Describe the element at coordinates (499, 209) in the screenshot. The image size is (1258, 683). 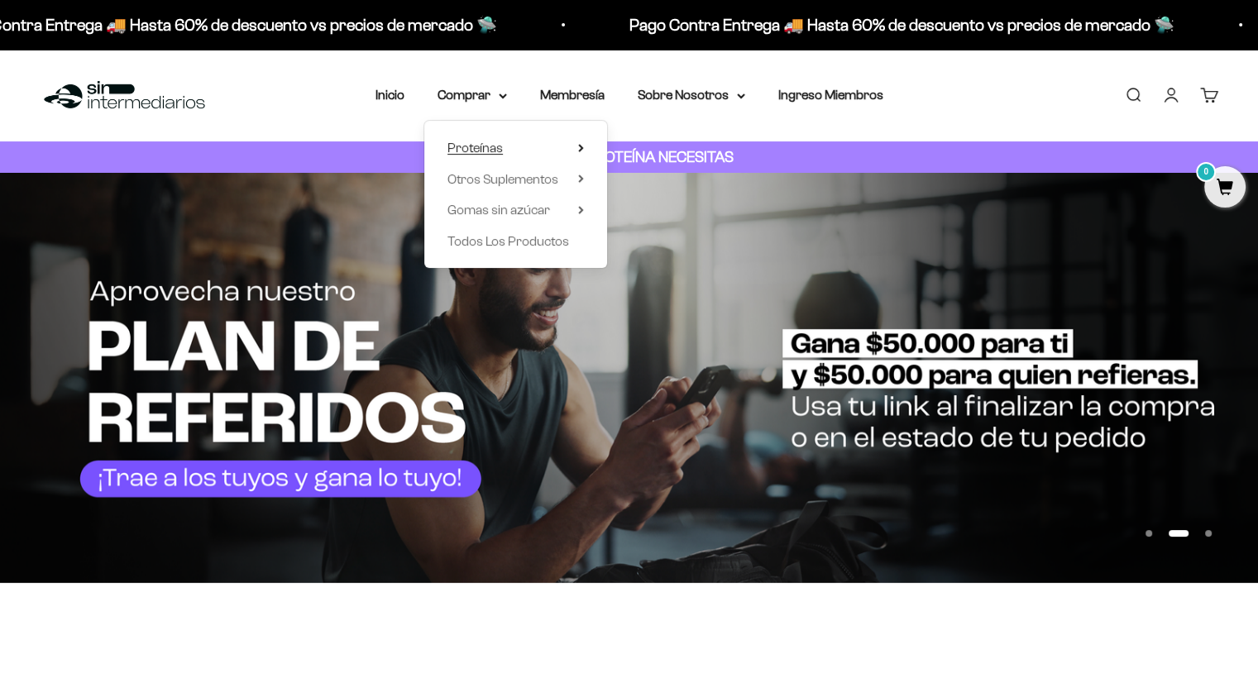
I see `span: Gomas sin azúcar` at that location.